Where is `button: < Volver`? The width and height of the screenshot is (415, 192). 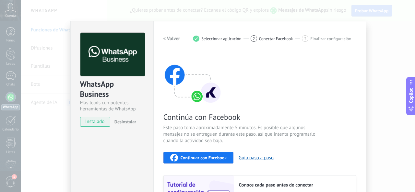
button: < Volver is located at coordinates (172, 39).